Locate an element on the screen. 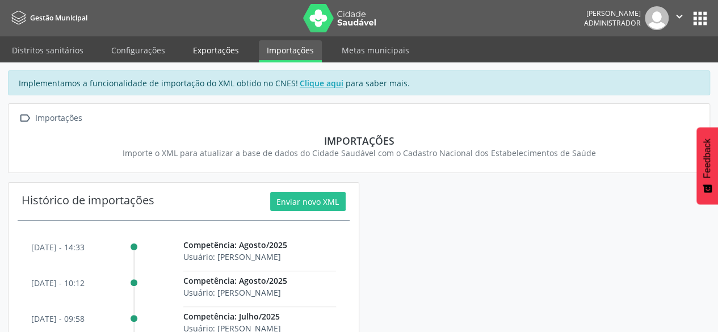 This screenshot has height=332, width=718. div: Implementamos a funcionalidade de importação do XML obtido no CNES! para saber mais. is located at coordinates (359, 83).